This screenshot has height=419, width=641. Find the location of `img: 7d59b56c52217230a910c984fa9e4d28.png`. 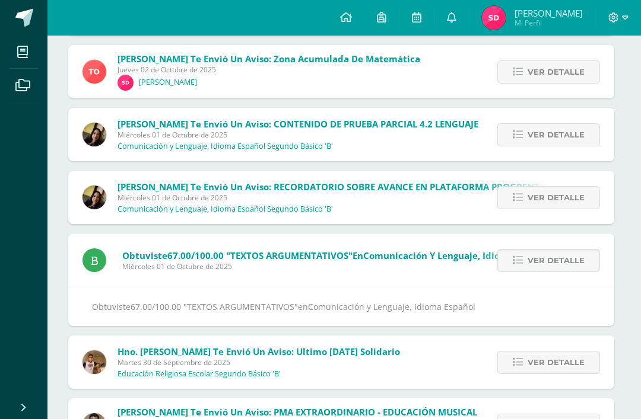

img: 7d59b56c52217230a910c984fa9e4d28.png is located at coordinates (494, 18).